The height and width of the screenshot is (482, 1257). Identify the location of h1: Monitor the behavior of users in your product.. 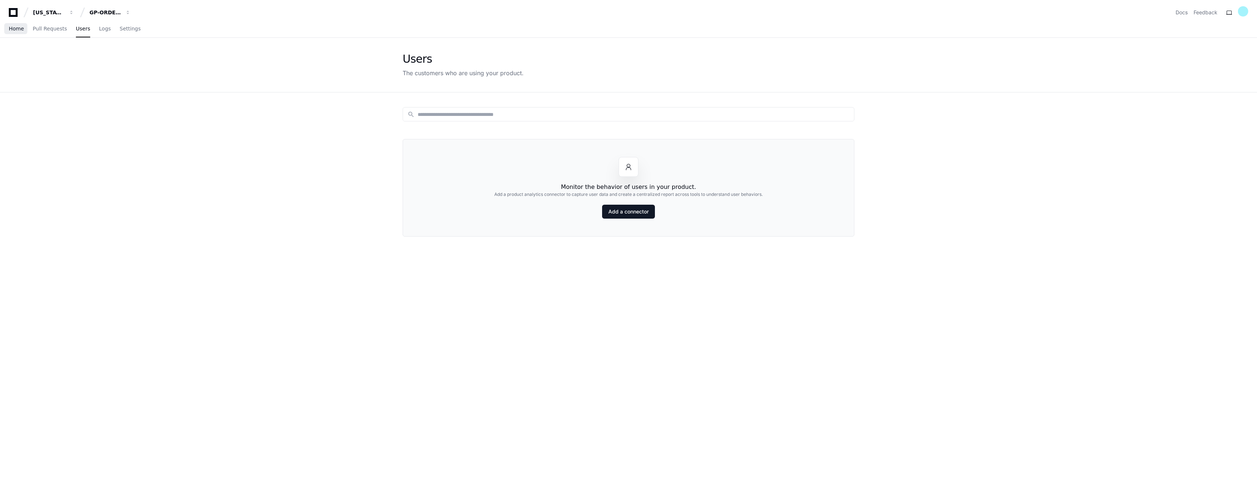
(628, 187).